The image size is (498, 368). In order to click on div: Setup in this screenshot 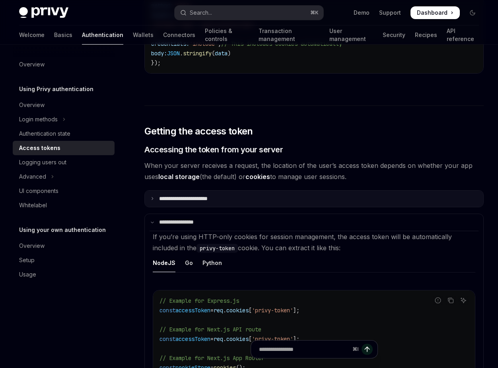, I will do `click(27, 260)`.